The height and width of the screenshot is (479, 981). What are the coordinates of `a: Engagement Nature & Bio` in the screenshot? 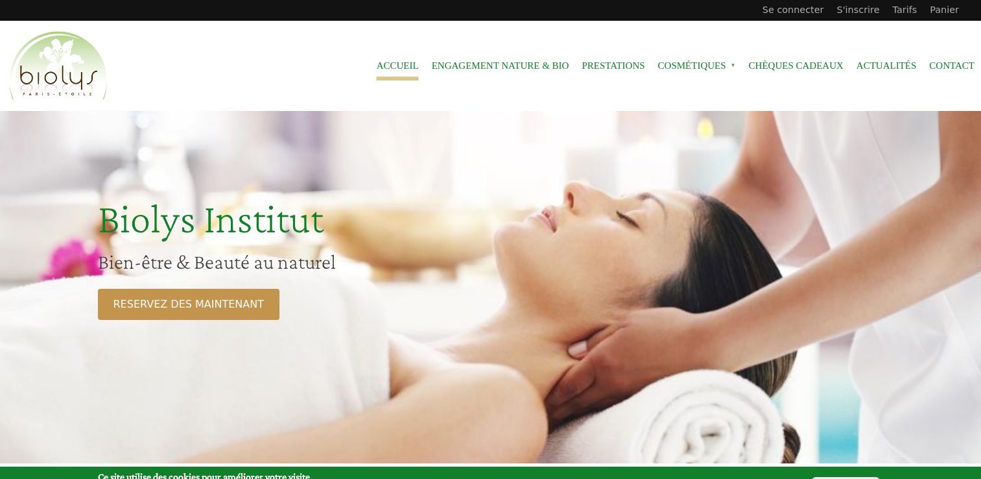 It's located at (501, 66).